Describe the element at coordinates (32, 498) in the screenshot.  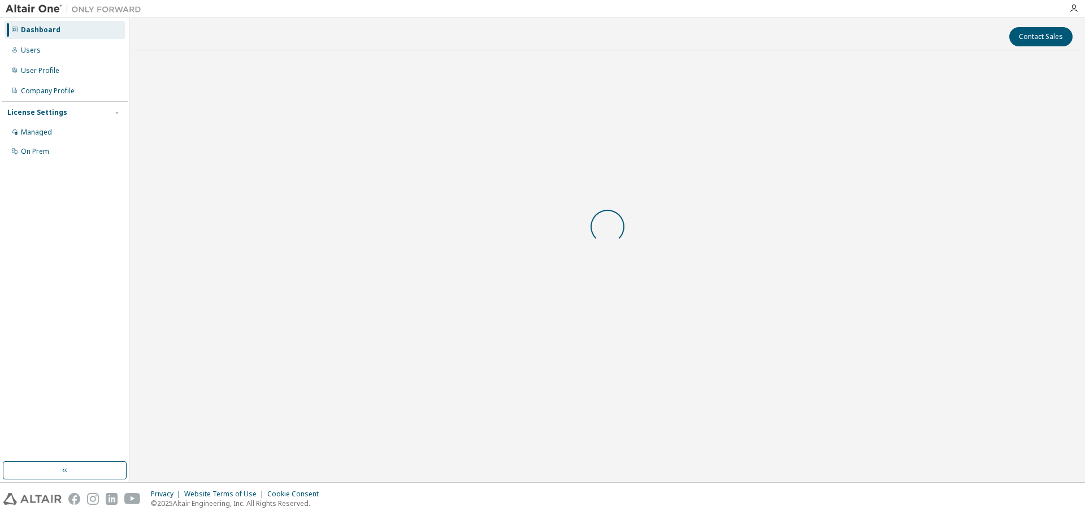
I see `img: altair_logo.svg` at that location.